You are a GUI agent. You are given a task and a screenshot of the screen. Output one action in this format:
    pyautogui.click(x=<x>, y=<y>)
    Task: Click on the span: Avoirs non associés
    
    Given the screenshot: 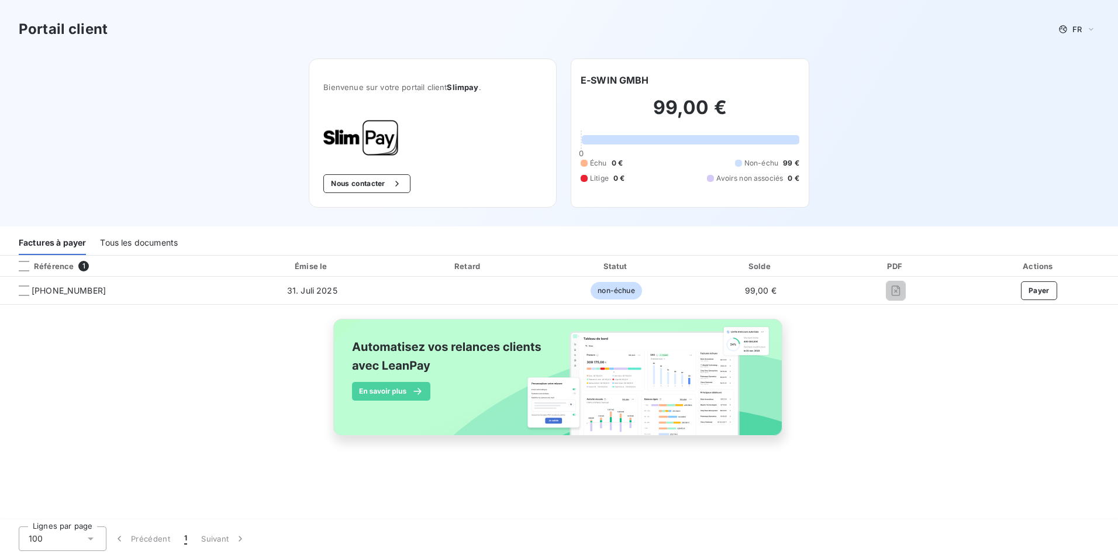 What is the action you would take?
    pyautogui.click(x=749, y=178)
    